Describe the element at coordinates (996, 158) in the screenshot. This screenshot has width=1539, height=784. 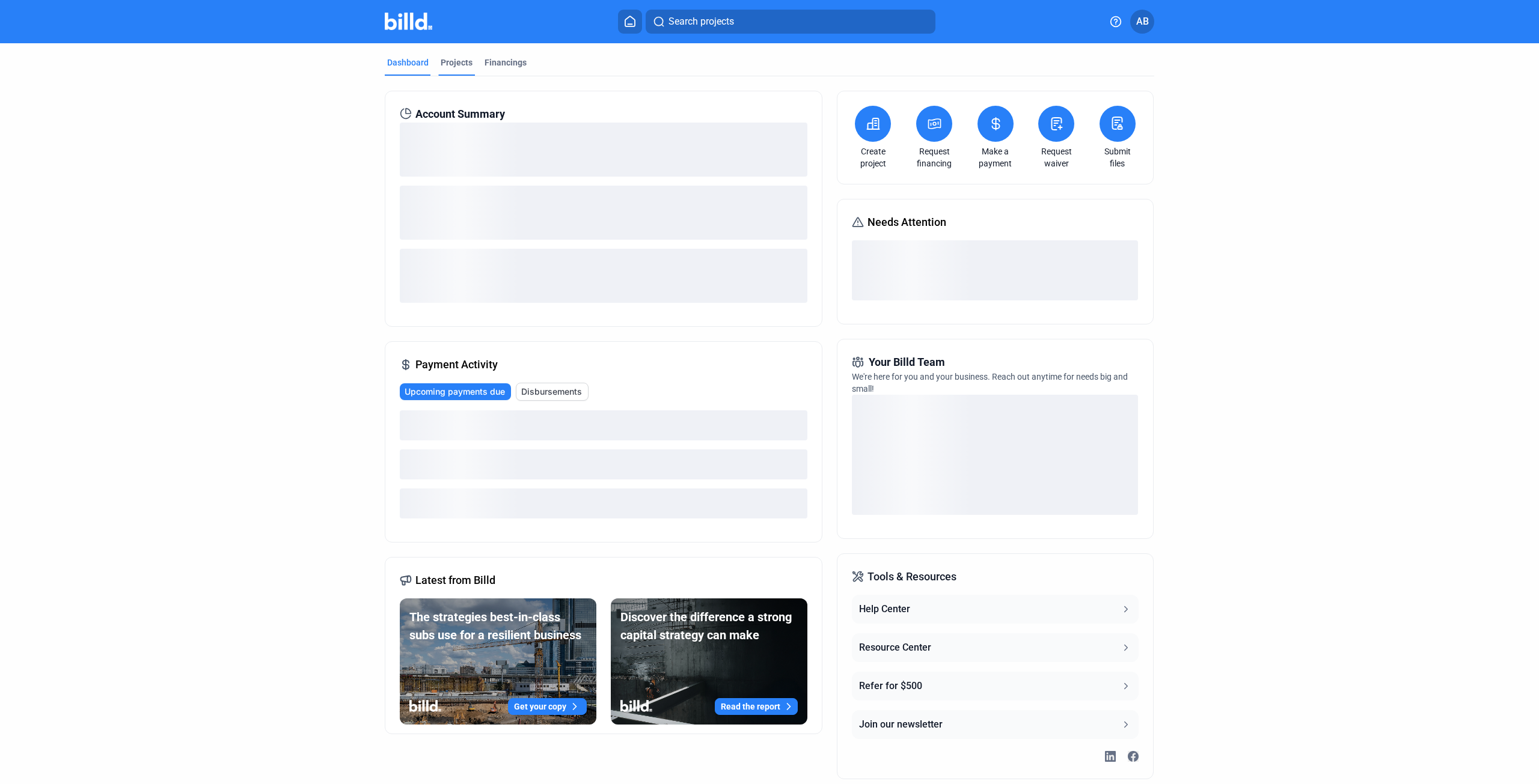
I see `a: Make a payment` at that location.